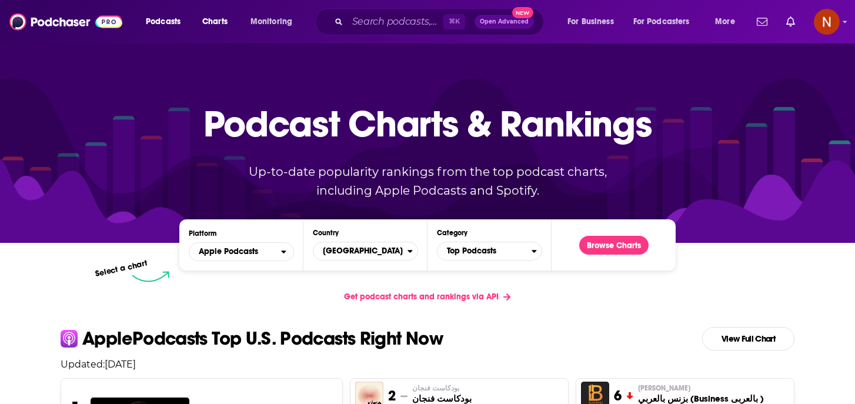 The width and height of the screenshot is (855, 404). What do you see at coordinates (614, 245) in the screenshot?
I see `button: Browse Charts` at bounding box center [614, 245].